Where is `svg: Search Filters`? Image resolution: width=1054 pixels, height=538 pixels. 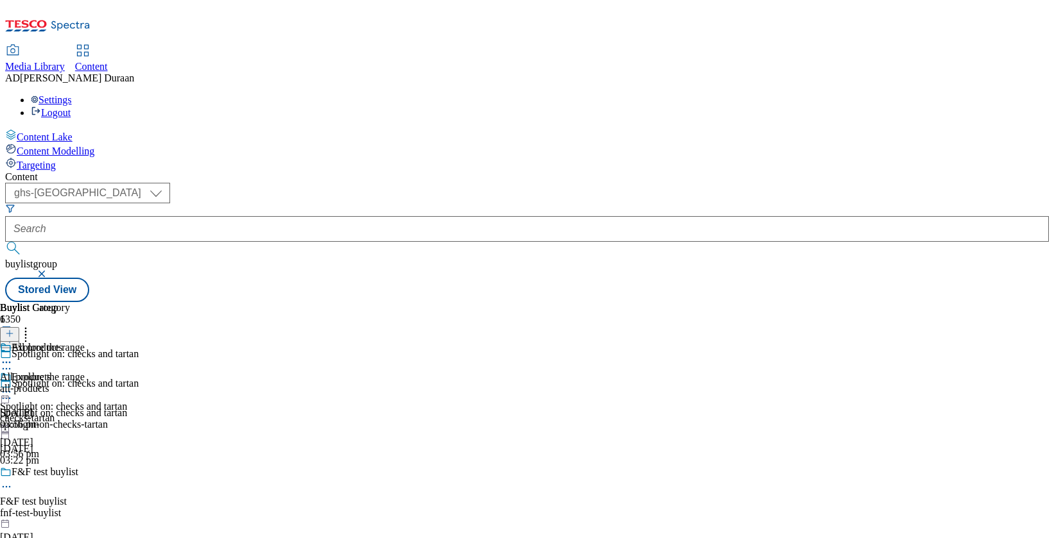 svg: Search Filters is located at coordinates (10, 209).